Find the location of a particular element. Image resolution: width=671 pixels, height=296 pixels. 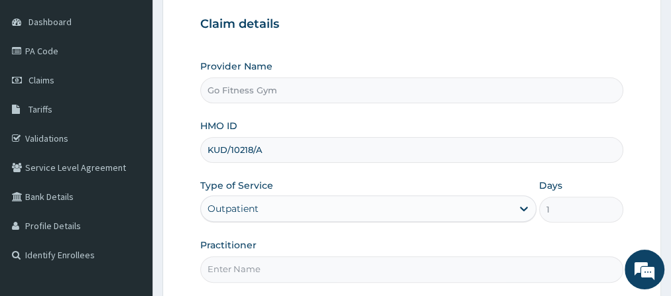

label: HMO ID is located at coordinates (219, 126).